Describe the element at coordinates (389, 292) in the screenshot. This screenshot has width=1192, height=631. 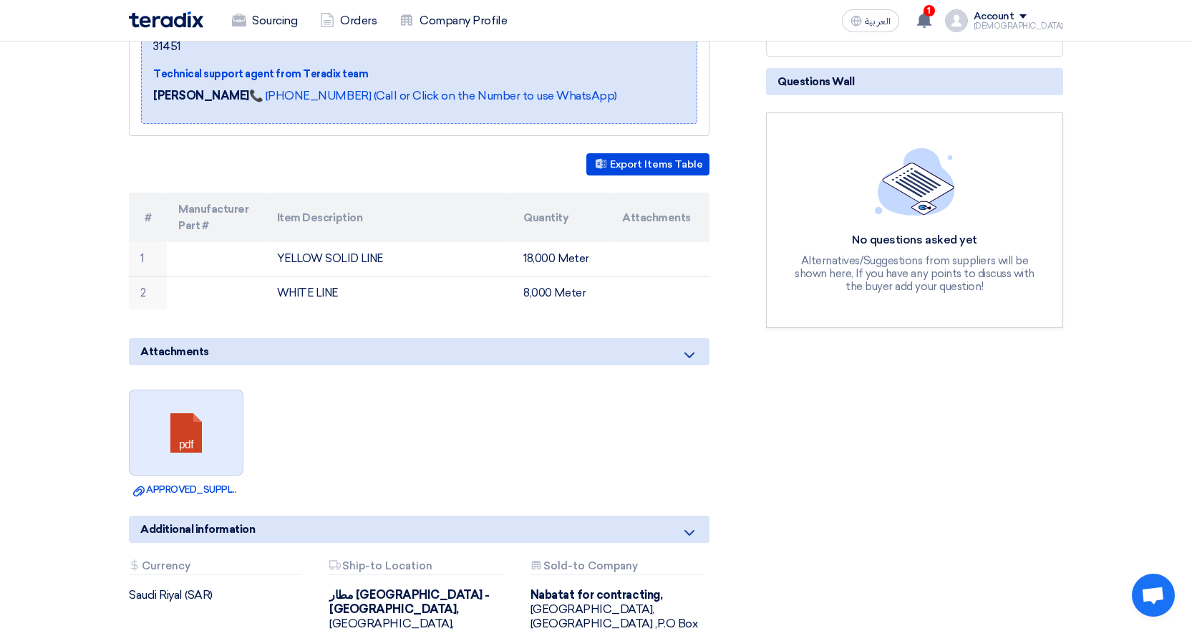
I see `td: WHITE LINE` at that location.